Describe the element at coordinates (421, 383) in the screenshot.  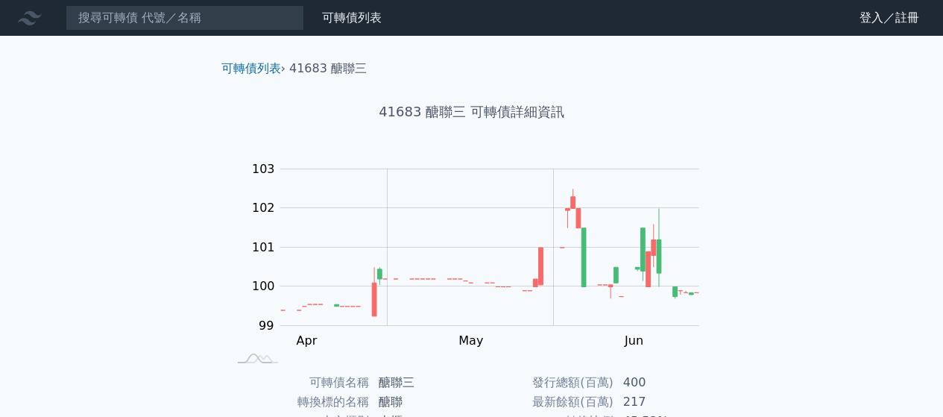
I see `td: 醣聯三` at that location.